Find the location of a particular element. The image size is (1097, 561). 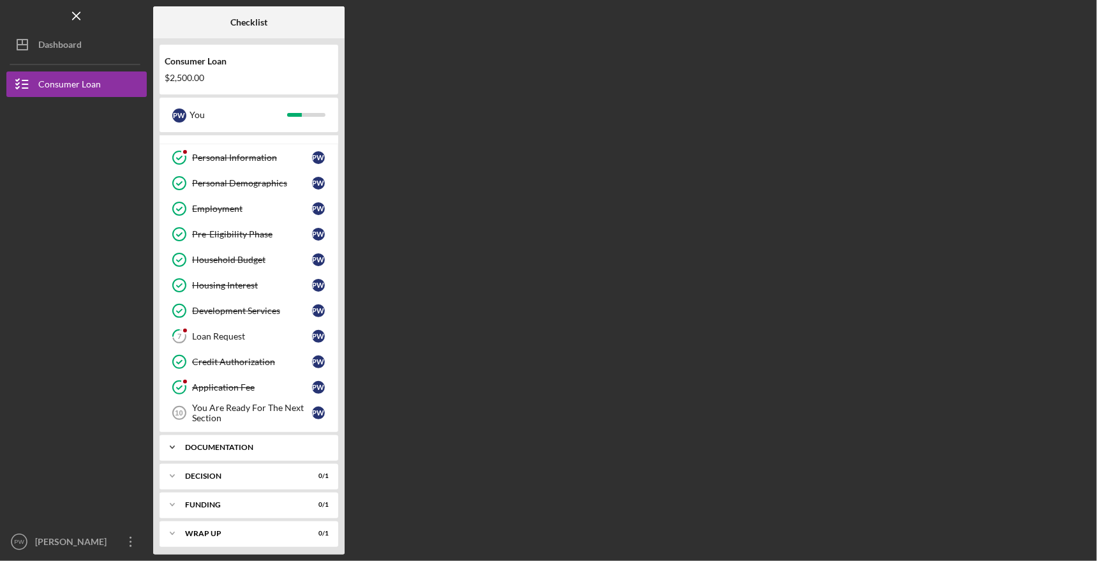

a: Development ServicesPW is located at coordinates (249, 311).